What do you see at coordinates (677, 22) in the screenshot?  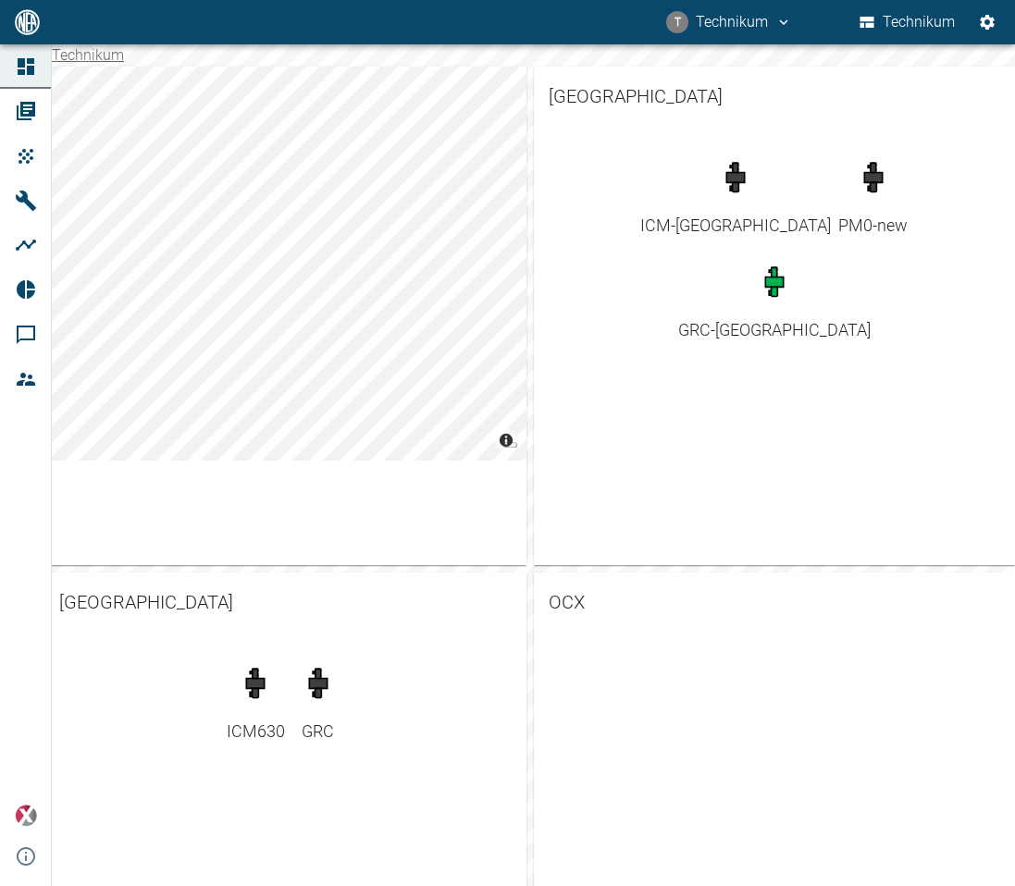 I see `div: T` at bounding box center [677, 22].